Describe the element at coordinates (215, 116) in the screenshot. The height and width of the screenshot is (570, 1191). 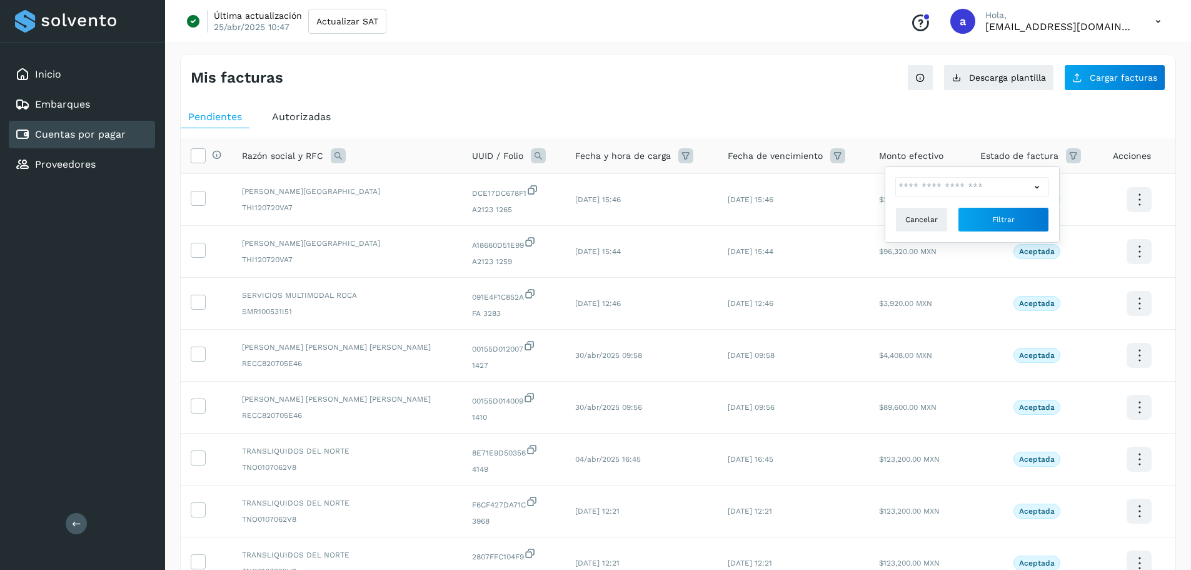
I see `span: Pendientes` at that location.